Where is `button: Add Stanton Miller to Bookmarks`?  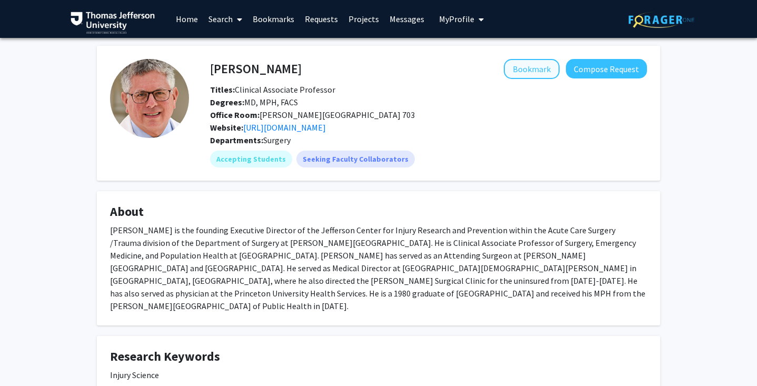 button: Add Stanton Miller to Bookmarks is located at coordinates (532, 69).